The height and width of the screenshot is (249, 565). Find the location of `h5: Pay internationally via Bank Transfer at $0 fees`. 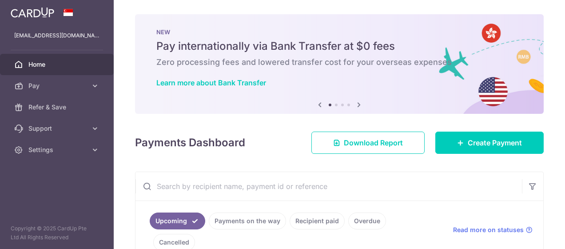

h5: Pay internationally via Bank Transfer at $0 fees is located at coordinates (339, 46).